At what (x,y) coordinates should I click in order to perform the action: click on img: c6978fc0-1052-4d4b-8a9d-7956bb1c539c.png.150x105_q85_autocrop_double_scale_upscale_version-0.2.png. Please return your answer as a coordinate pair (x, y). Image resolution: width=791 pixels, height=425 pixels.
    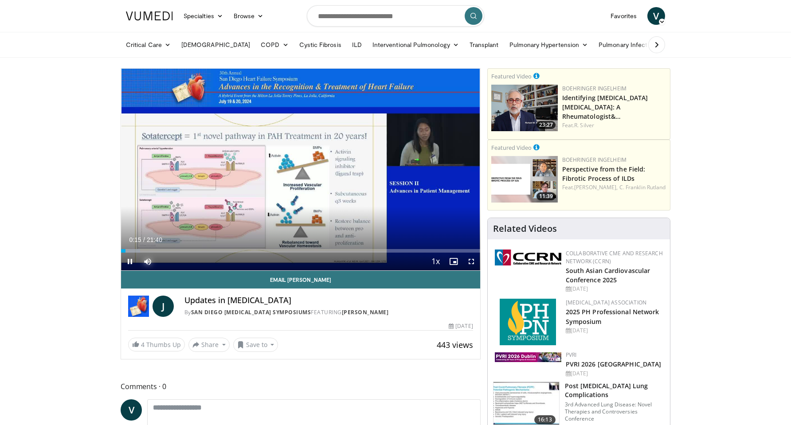
    Looking at the image, I should click on (528, 322).